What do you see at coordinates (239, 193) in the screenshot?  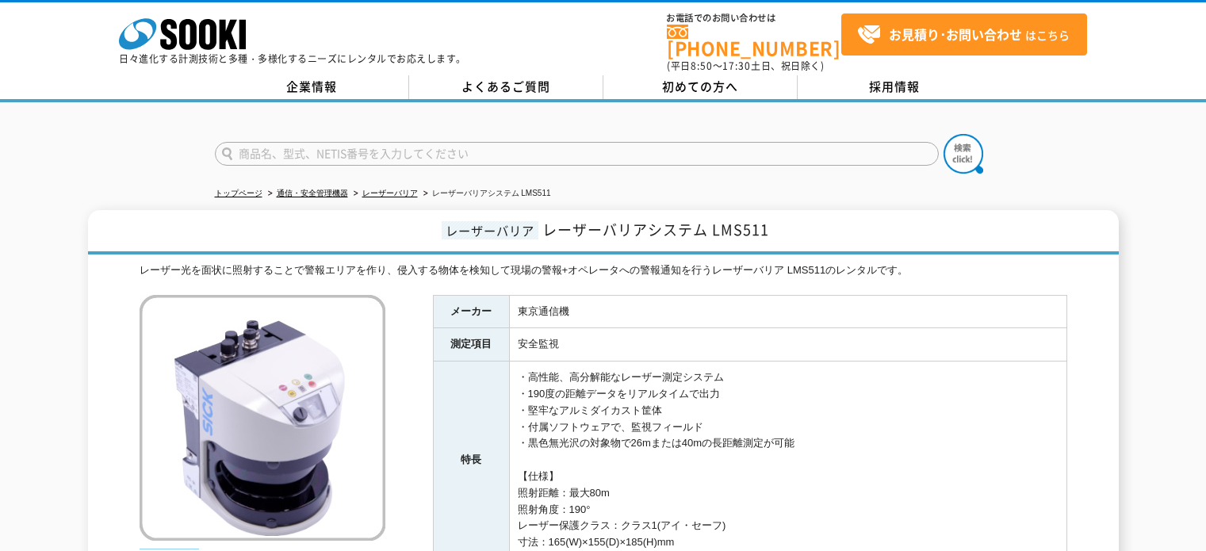 I see `a: トップページ` at bounding box center [239, 193].